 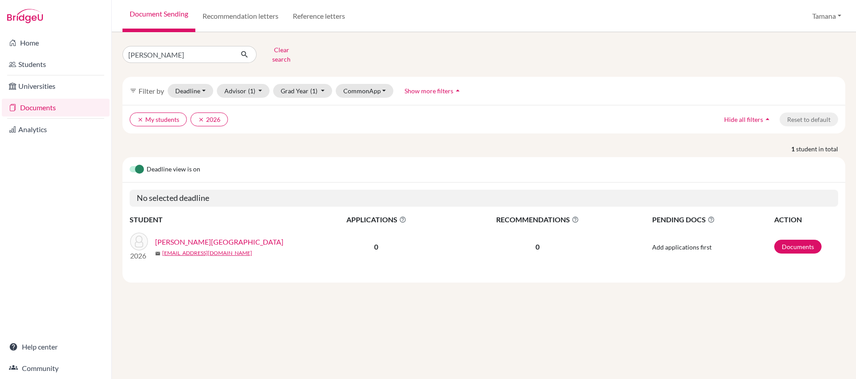 I want to click on span: student in total, so click(x=820, y=149).